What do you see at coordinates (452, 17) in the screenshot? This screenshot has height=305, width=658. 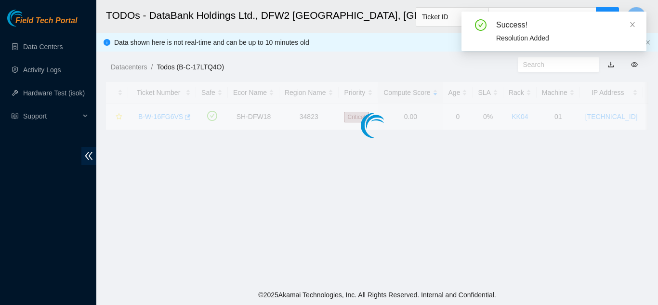 I see `span: Ticket ID` at bounding box center [452, 17].